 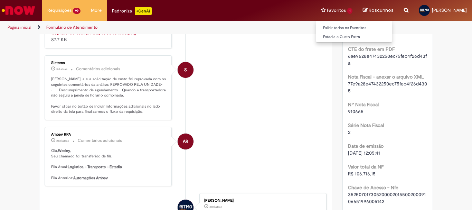 What do you see at coordinates (366, 167) in the screenshot?
I see `b: Valor total da NF` at bounding box center [366, 167].